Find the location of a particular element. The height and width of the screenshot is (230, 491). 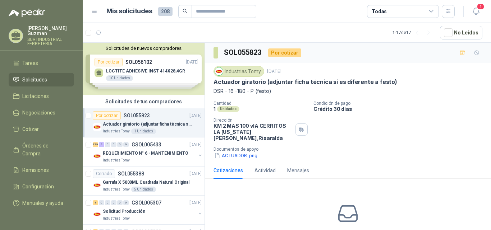

p: SURTINDUSTRIAL FERRETERIA is located at coordinates (51, 42).